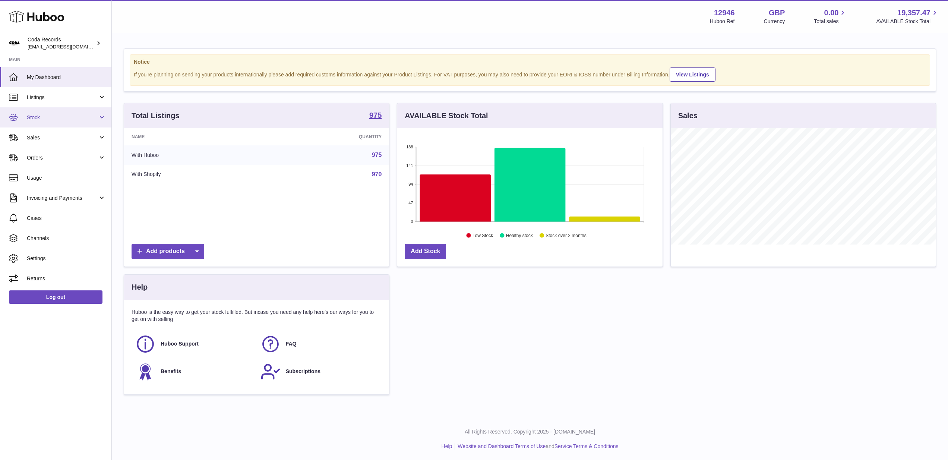 The width and height of the screenshot is (948, 460). Describe the element at coordinates (410, 147) in the screenshot. I see `text: 188` at that location.